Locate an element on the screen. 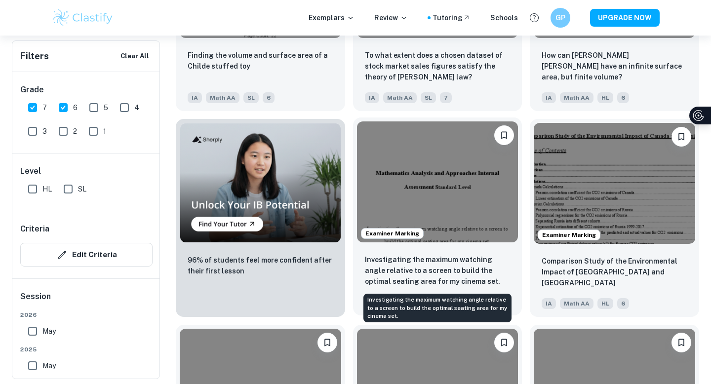  img: Thumbnail is located at coordinates (260, 183).